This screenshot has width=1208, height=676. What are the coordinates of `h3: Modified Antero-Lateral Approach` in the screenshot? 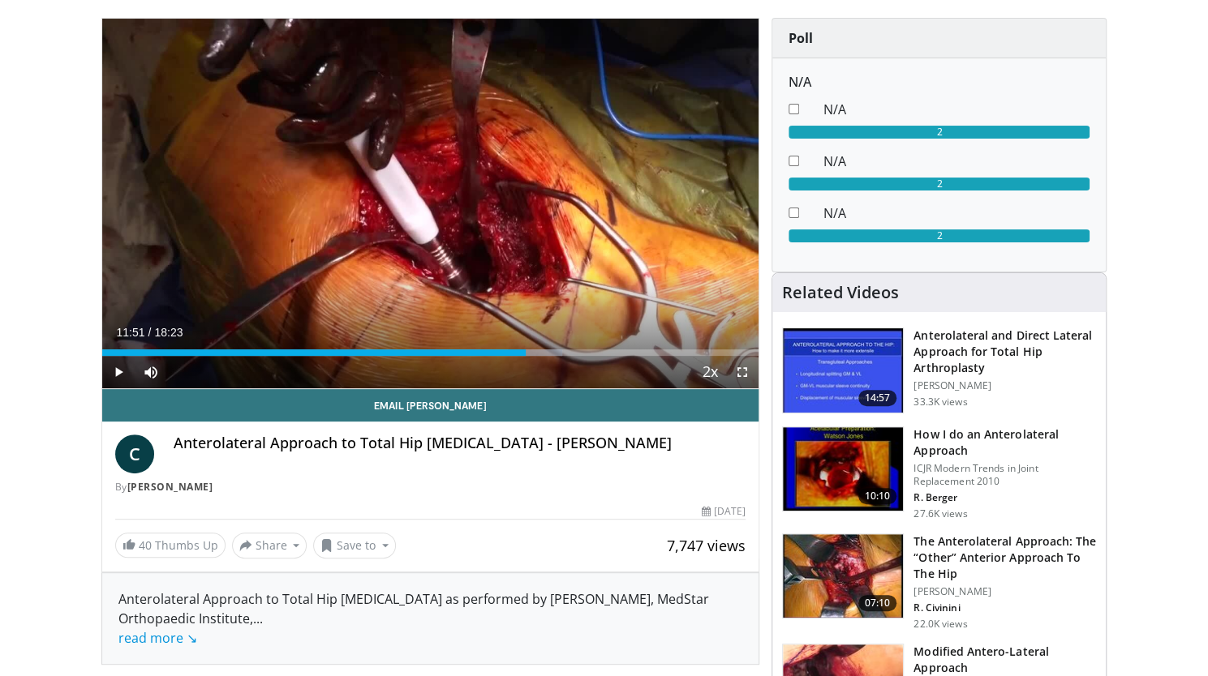 It's located at (1004, 660).